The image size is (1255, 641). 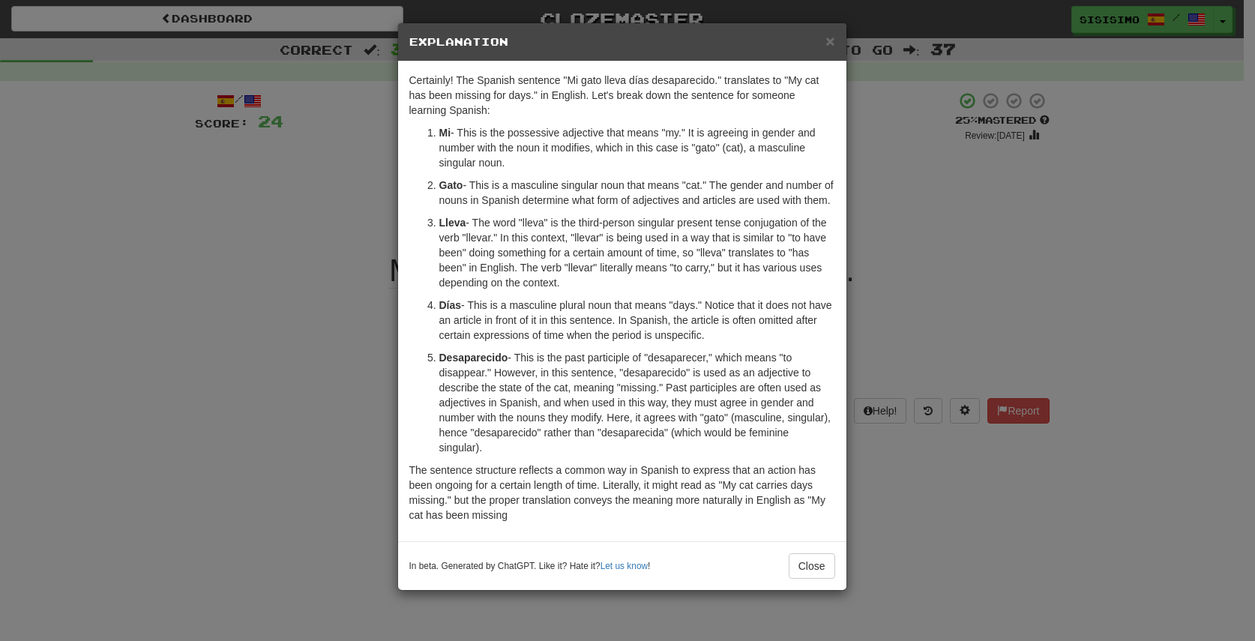 I want to click on p: - This is a masculine plural noun that means "days." Notice that it does not have an article in f..., so click(x=637, y=320).